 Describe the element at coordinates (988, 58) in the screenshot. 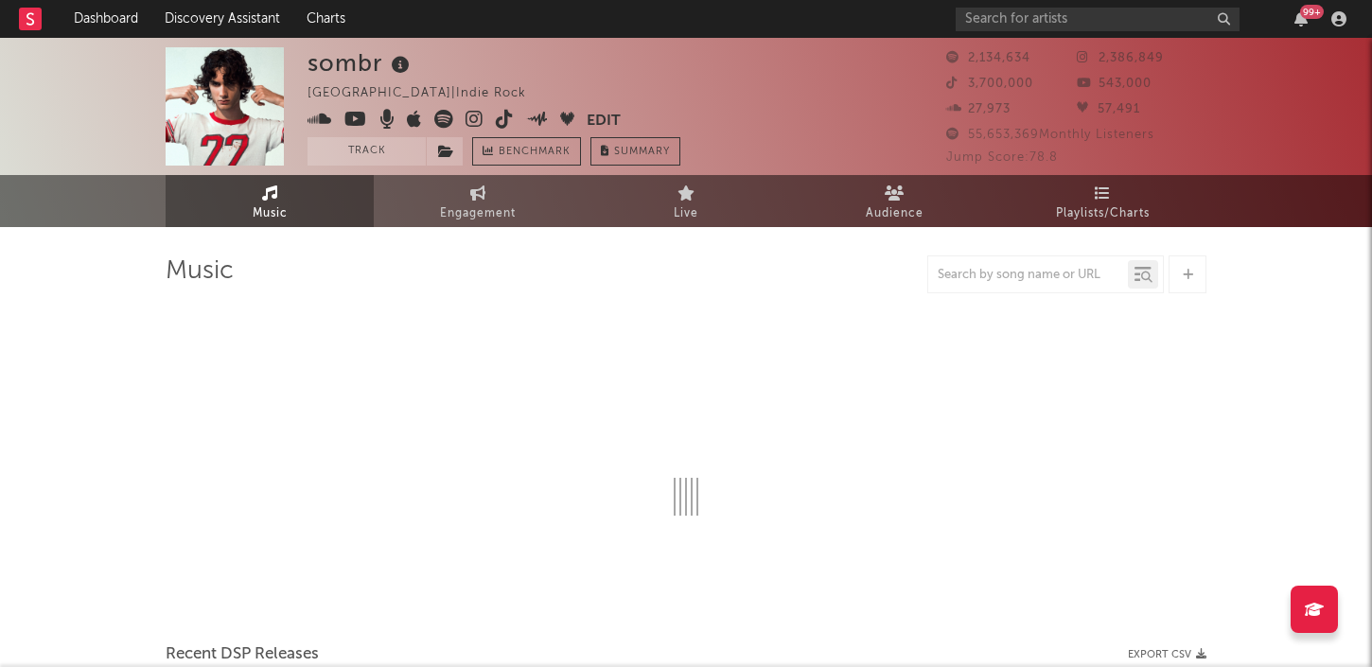

I see `span: 2,134,634` at that location.